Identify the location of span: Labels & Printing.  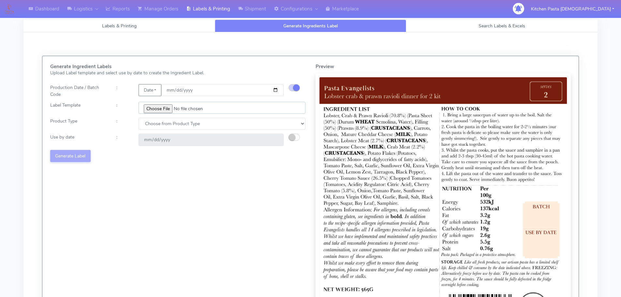
(119, 26).